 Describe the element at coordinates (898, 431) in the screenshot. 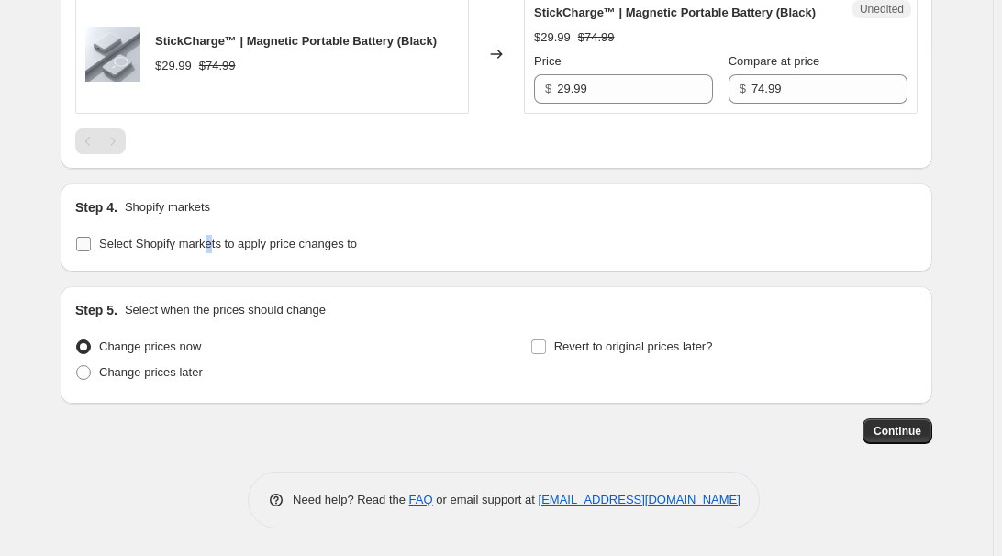

I see `button: Continue` at that location.